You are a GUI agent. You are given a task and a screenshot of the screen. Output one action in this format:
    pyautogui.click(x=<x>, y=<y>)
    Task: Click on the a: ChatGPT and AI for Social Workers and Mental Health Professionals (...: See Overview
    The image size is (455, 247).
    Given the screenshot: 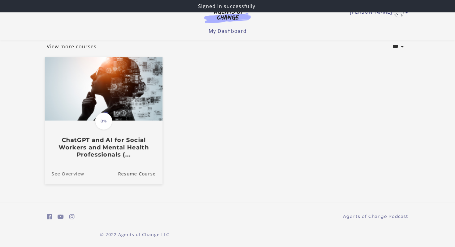 What is the action you would take?
    pyautogui.click(x=64, y=173)
    